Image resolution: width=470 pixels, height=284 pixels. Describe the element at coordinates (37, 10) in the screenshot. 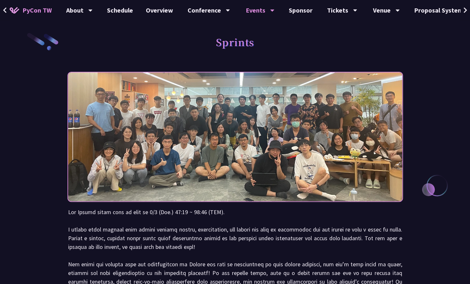

I see `span: PyCon TW` at that location.